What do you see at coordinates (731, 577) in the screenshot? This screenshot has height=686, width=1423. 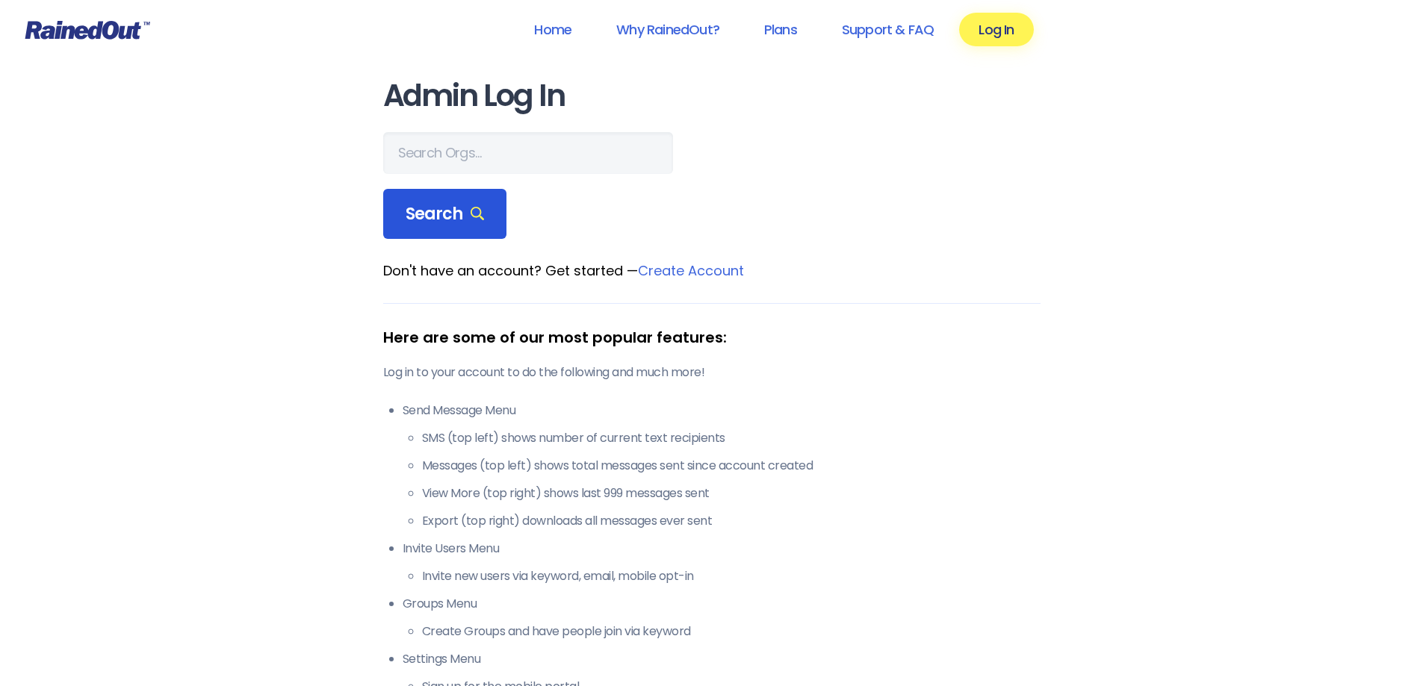 I see `li: Invite new users via keyword, email, mobile opt-in` at bounding box center [731, 577].